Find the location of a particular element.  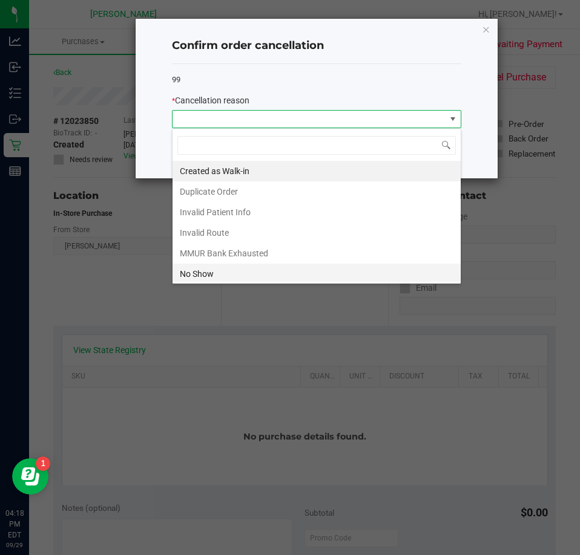

li: Duplicate Order is located at coordinates (316, 192).